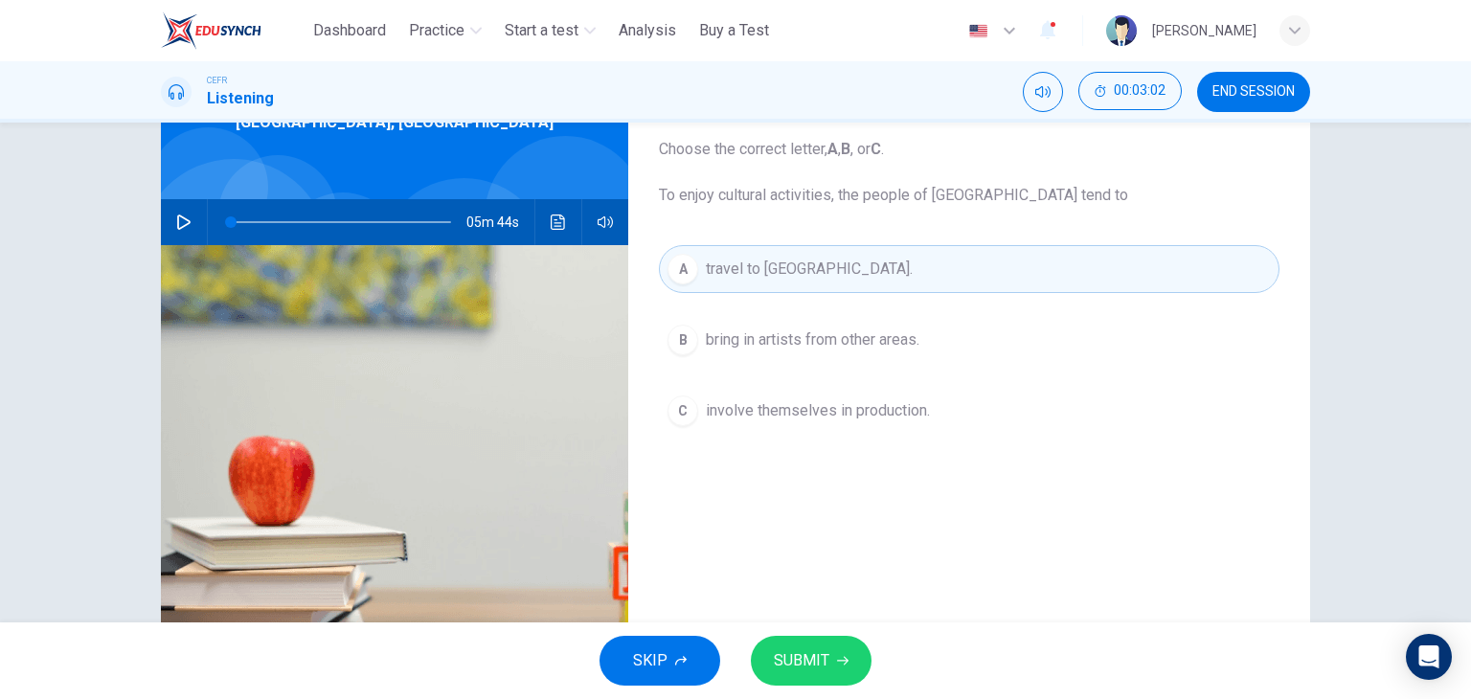  Describe the element at coordinates (648, 31) in the screenshot. I see `span: Analysis` at that location.